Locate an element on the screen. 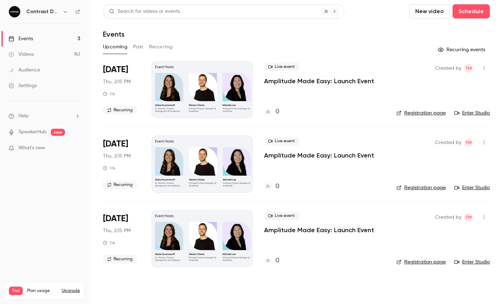 This screenshot has width=504, height=304. button: Schedule is located at coordinates (471, 11).